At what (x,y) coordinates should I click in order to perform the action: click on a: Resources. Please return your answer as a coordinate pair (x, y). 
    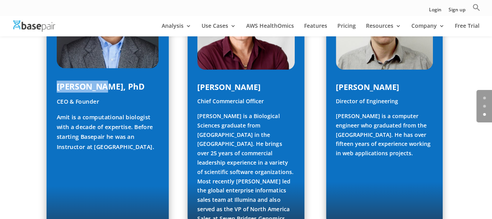
    Looking at the image, I should click on (384, 30).